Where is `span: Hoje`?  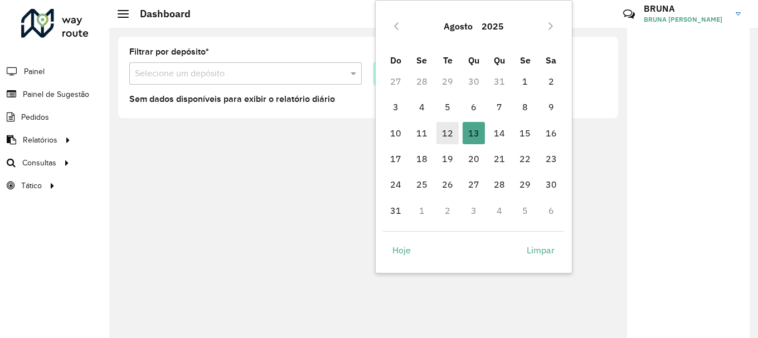
span: Hoje is located at coordinates (401, 250).